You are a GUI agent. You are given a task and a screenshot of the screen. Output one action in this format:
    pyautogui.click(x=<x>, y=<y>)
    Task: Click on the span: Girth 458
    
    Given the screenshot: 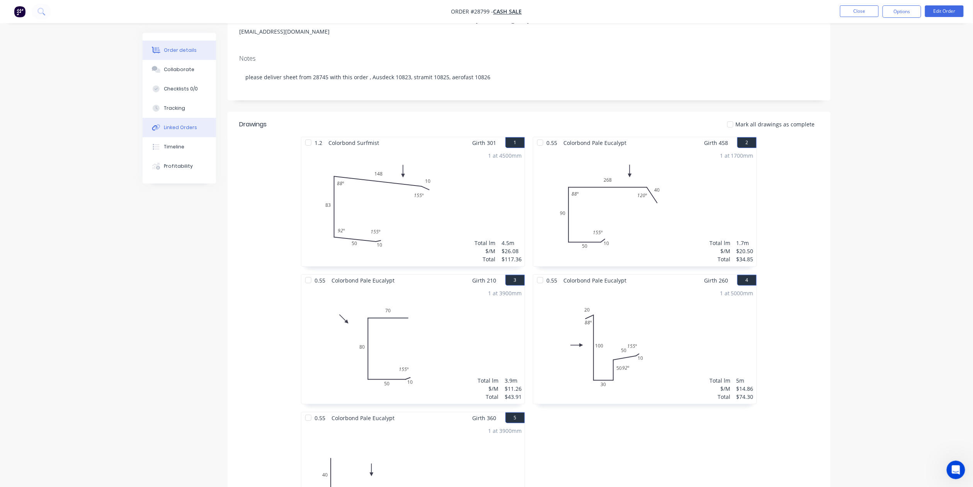 What is the action you would take?
    pyautogui.click(x=716, y=143)
    